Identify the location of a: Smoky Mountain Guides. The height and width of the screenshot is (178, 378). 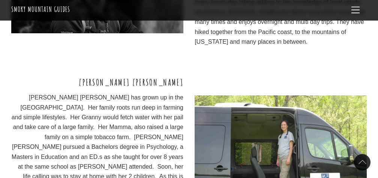
(40, 9).